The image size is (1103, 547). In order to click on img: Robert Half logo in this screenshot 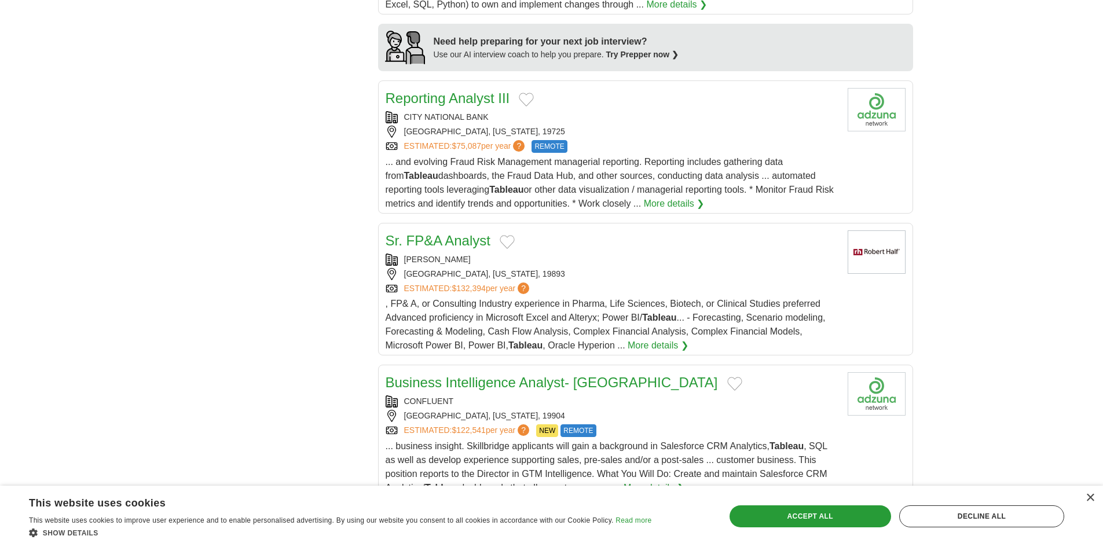, I will do `click(877, 252)`.